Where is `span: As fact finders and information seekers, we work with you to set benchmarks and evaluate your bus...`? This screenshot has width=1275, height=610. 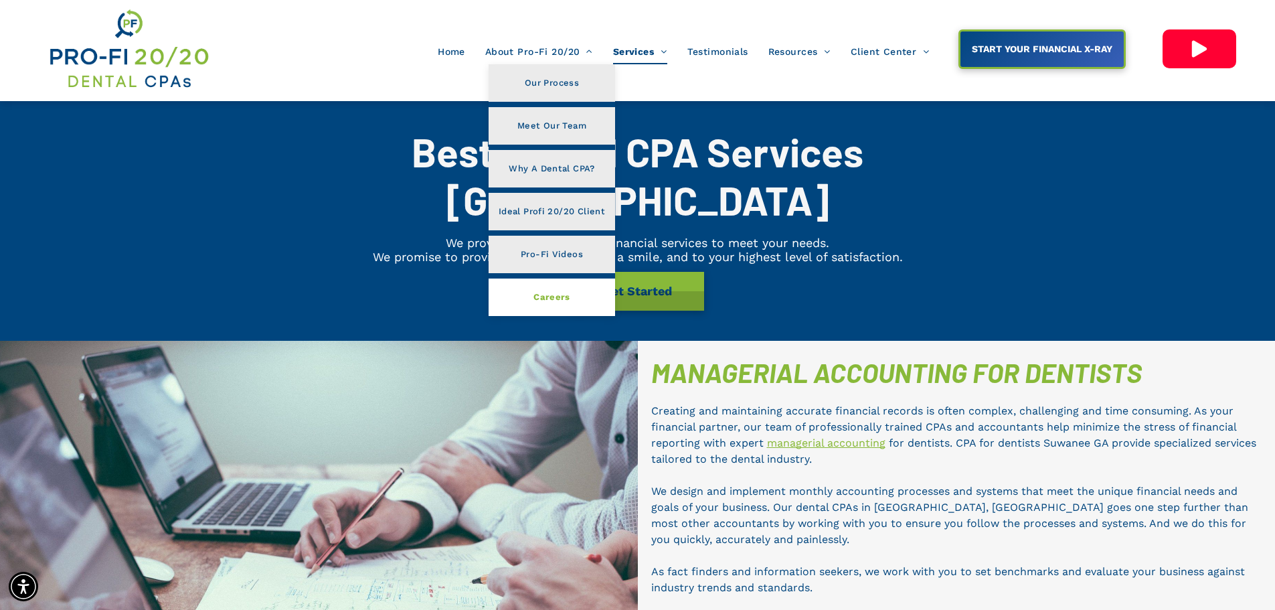
span: As fact finders and information seekers, we work with you to set benchmarks and evaluate your bus... is located at coordinates (948, 579).